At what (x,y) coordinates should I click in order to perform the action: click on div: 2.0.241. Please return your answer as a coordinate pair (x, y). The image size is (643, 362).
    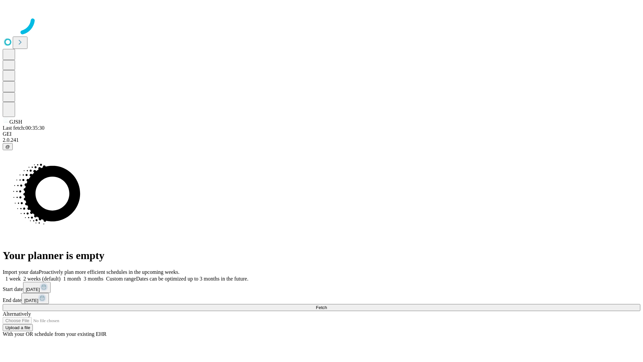
    Looking at the image, I should click on (322, 140).